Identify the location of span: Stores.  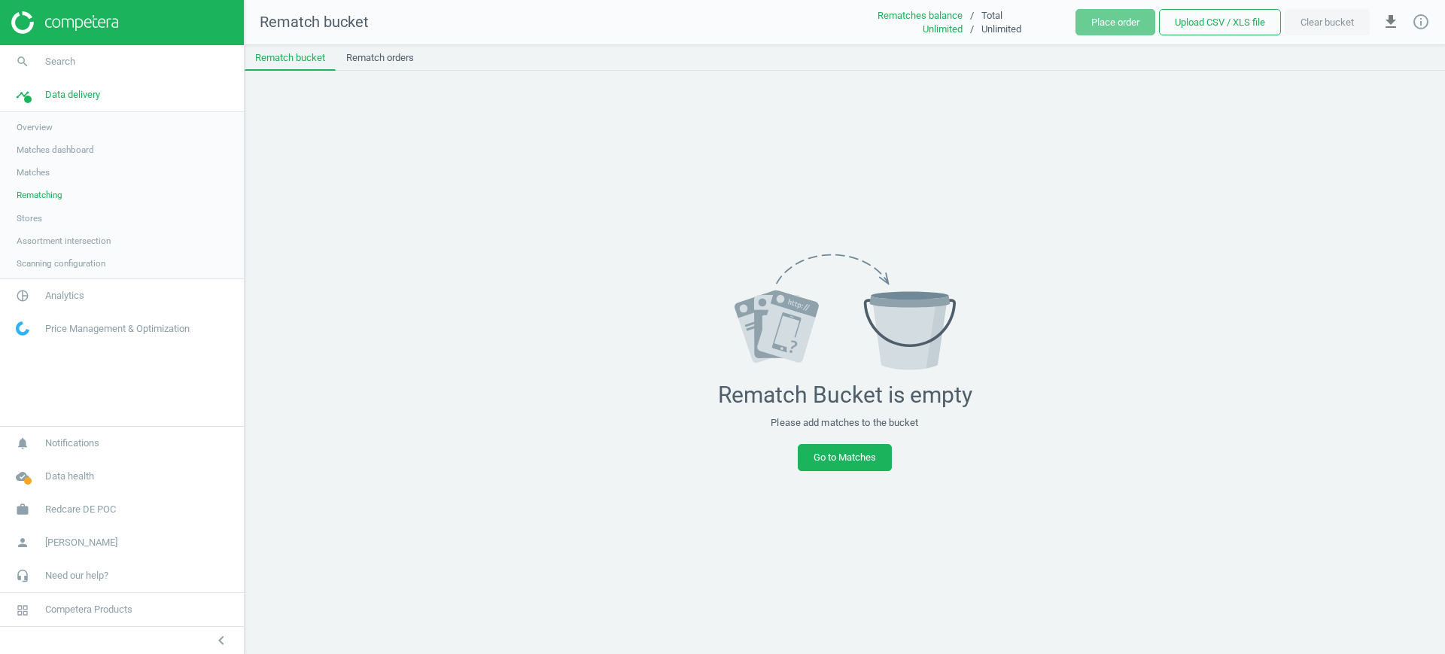
(29, 218).